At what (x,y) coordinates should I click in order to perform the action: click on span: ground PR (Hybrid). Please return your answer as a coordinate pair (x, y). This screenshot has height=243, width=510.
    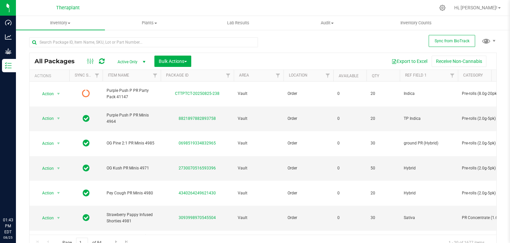
    Looking at the image, I should click on (429, 143).